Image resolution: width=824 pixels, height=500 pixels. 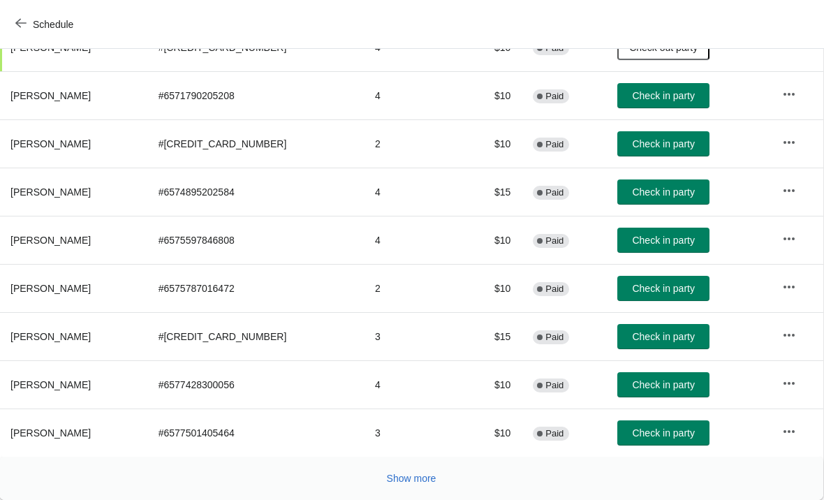 What do you see at coordinates (256, 288) in the screenshot?
I see `td: # 6575787016472` at bounding box center [256, 288].